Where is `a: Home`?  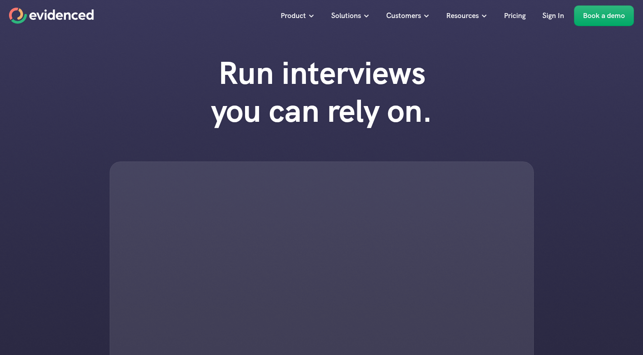
a: Home is located at coordinates (51, 16).